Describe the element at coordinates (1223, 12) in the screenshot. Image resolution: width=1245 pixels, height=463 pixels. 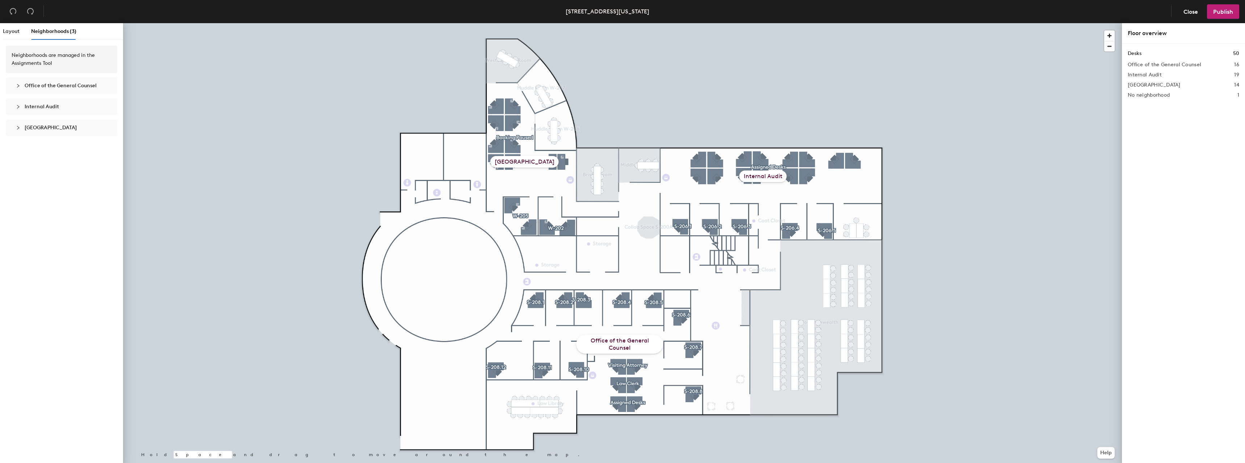
I see `button: Publish` at that location.